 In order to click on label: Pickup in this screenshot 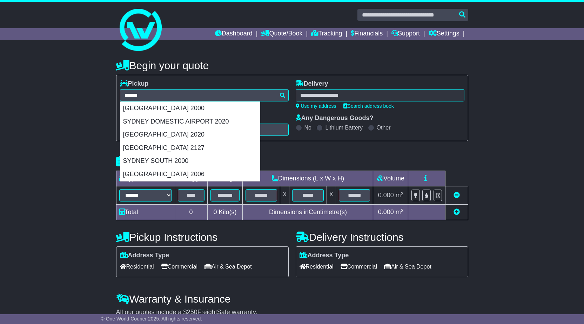, I will do `click(134, 84)`.